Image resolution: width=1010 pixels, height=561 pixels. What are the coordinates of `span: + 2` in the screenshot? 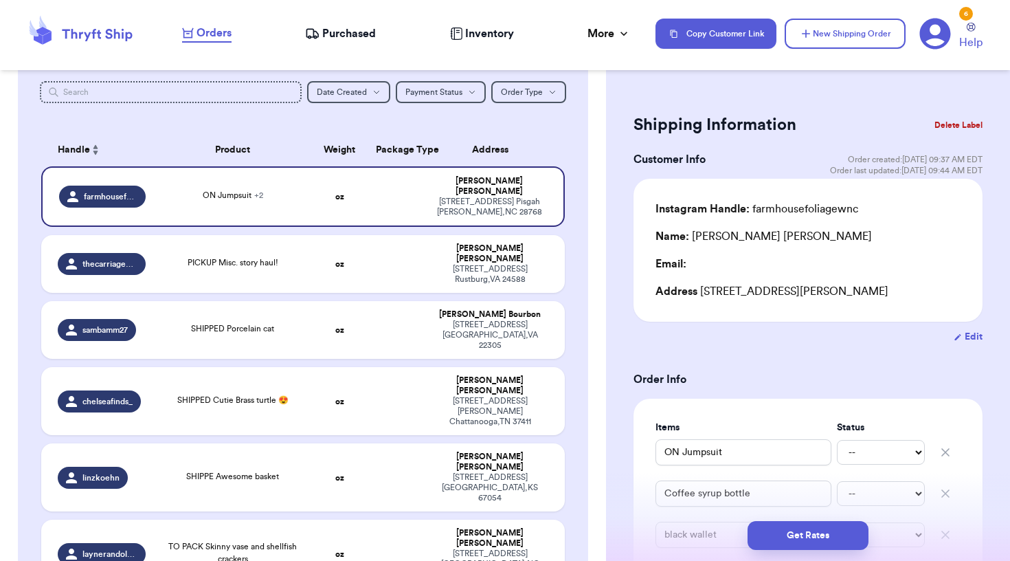 It's located at (258, 195).